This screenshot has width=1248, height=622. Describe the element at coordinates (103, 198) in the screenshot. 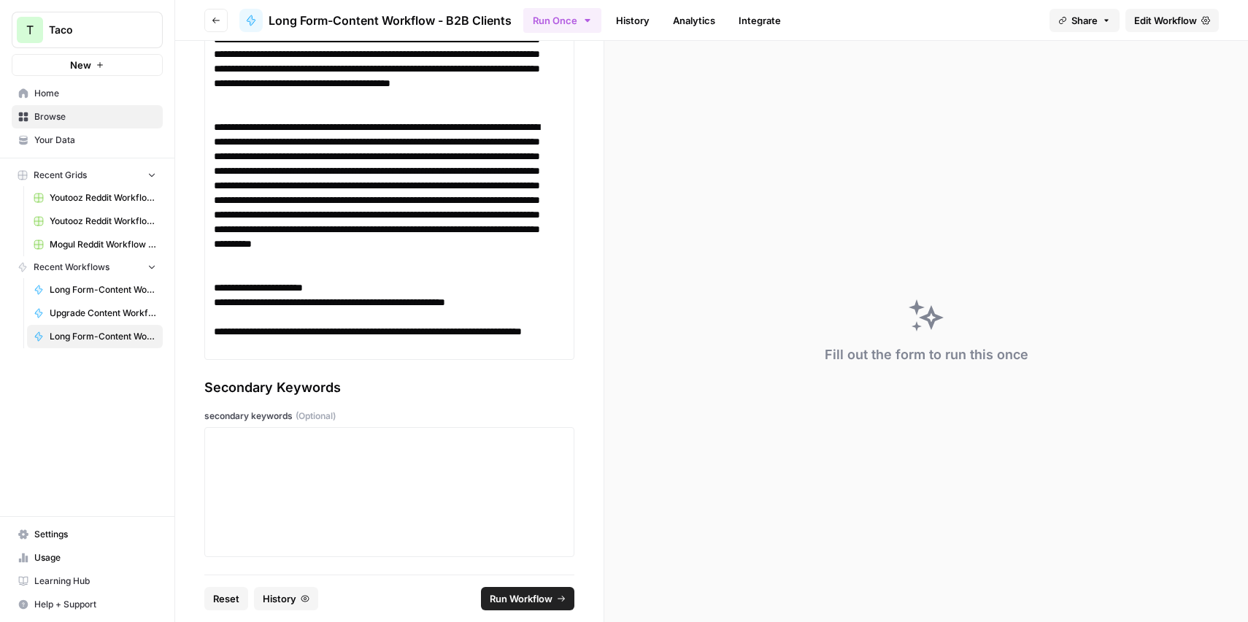

I see `span: Youtooz Reddit Workflow Grid (1)` at that location.